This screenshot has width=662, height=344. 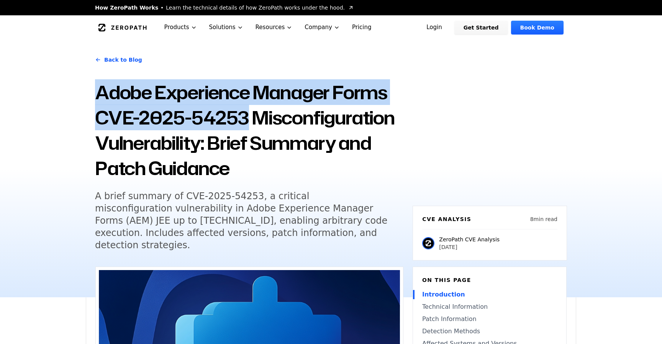 What do you see at coordinates (274, 27) in the screenshot?
I see `button: Resources` at bounding box center [274, 27].